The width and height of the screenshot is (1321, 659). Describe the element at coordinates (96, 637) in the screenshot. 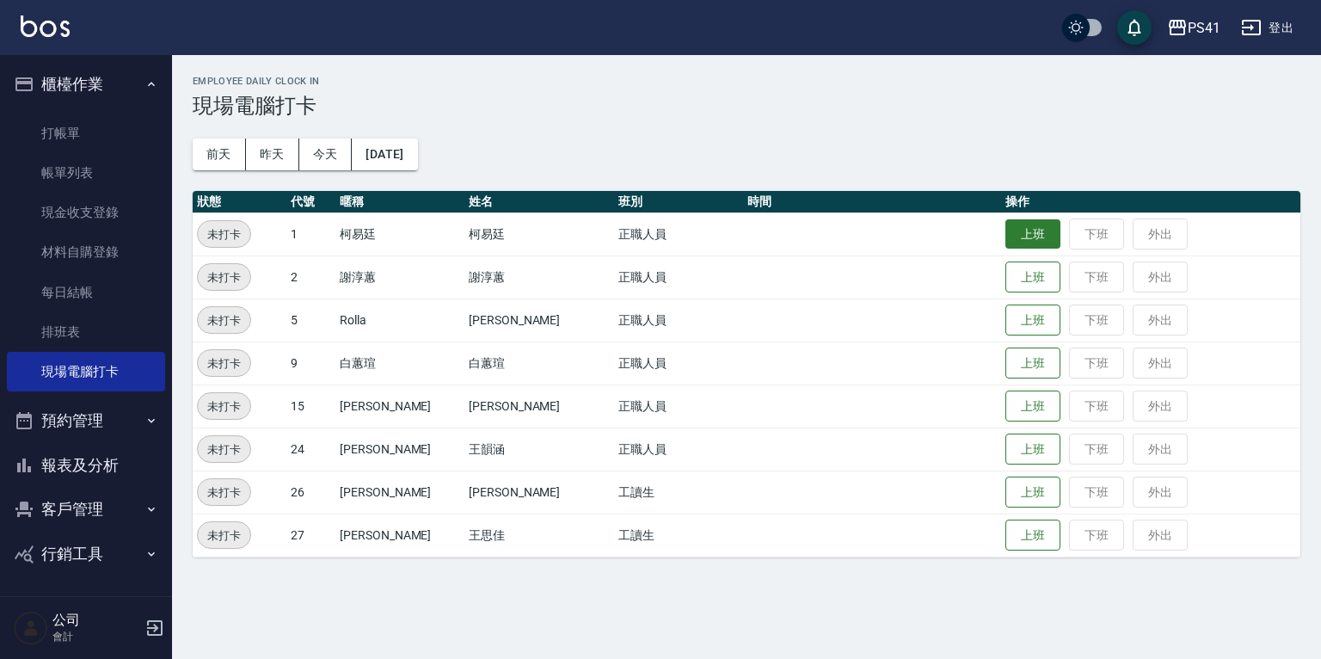

I see `p: 會計` at that location.